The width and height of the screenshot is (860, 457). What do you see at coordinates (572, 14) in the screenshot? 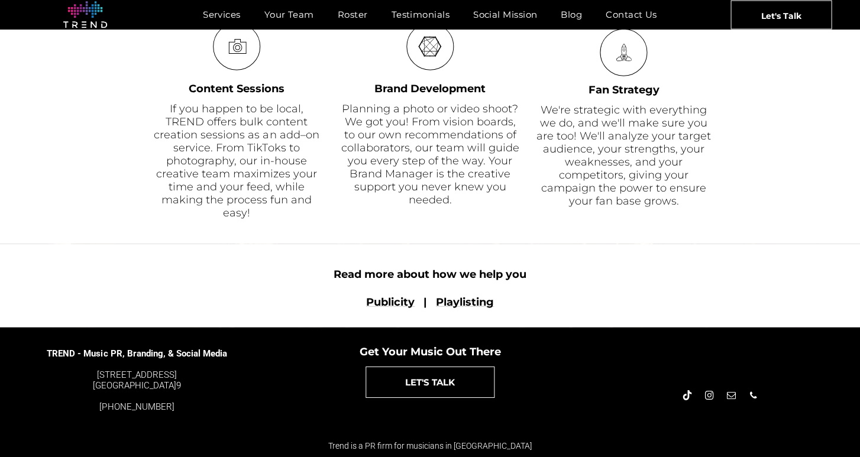
I see `a: Blog` at bounding box center [572, 14].